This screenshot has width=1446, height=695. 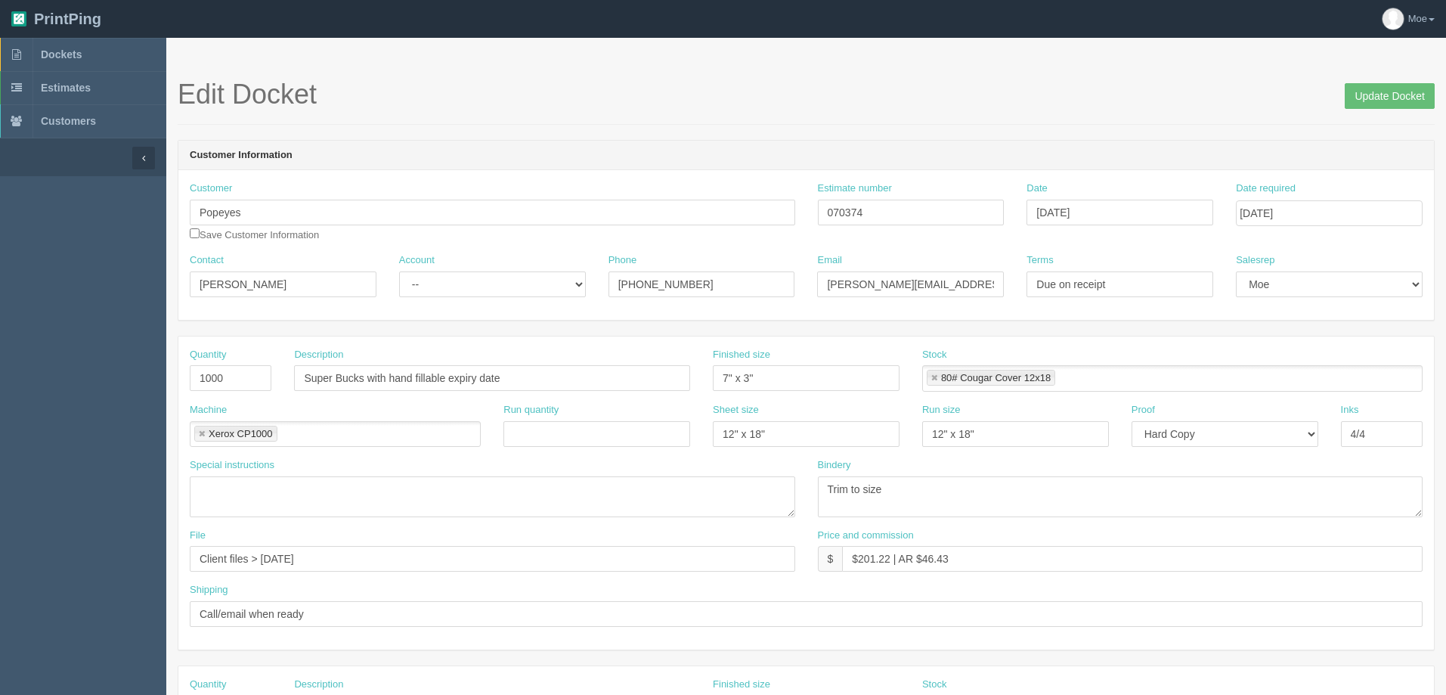 I want to click on h1: Edit Docket, so click(x=806, y=95).